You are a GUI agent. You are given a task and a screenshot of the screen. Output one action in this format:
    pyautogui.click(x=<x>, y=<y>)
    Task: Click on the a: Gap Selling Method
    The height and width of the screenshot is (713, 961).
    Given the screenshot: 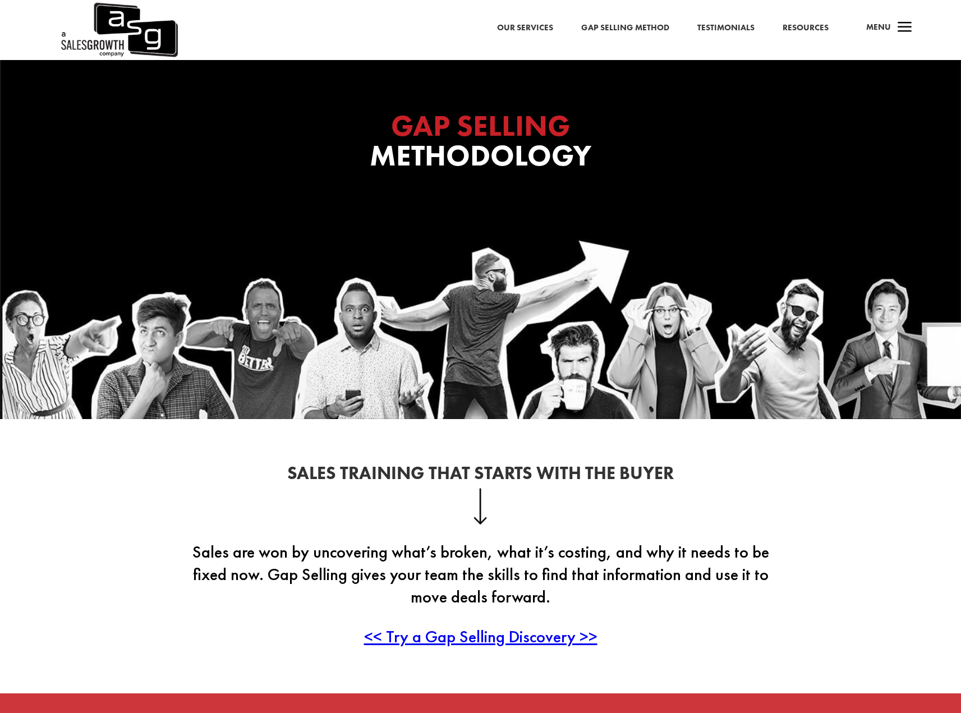 What is the action you would take?
    pyautogui.click(x=625, y=28)
    